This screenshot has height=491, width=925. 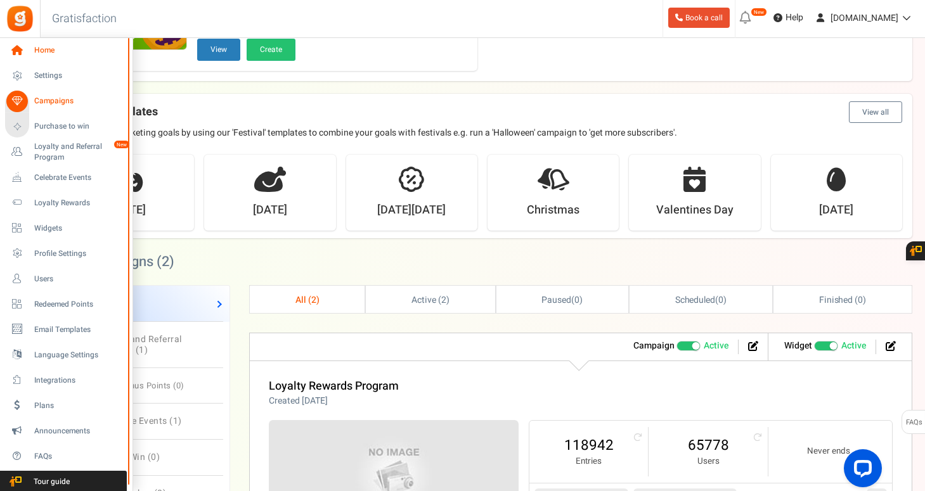 What do you see at coordinates (66, 127) in the screenshot?
I see `a: Purchase to win` at bounding box center [66, 127].